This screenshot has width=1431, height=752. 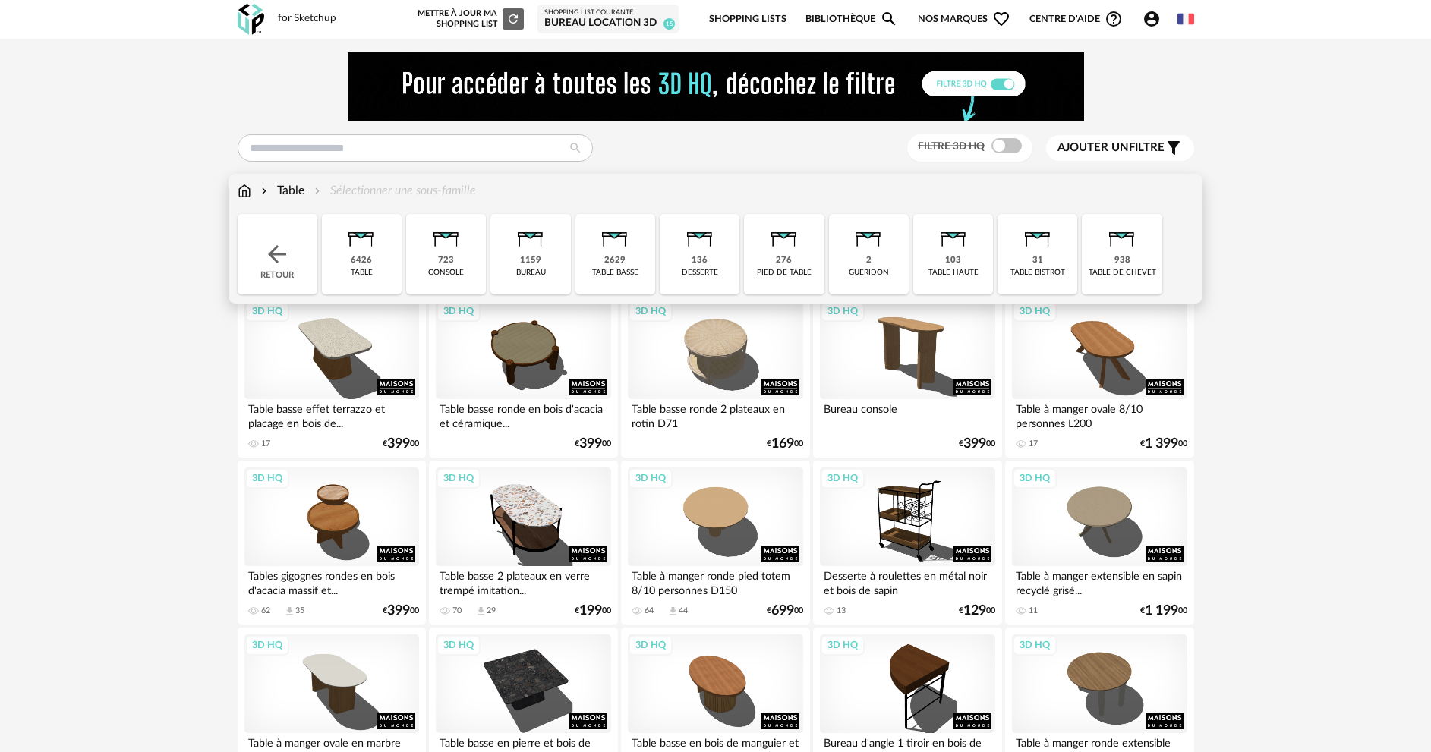 I want to click on div: 6426, so click(x=361, y=260).